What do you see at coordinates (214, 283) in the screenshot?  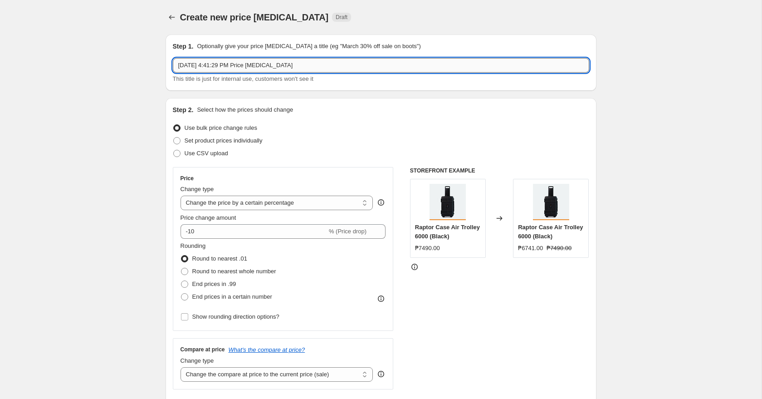 I see `span: End prices in .99` at bounding box center [214, 283].